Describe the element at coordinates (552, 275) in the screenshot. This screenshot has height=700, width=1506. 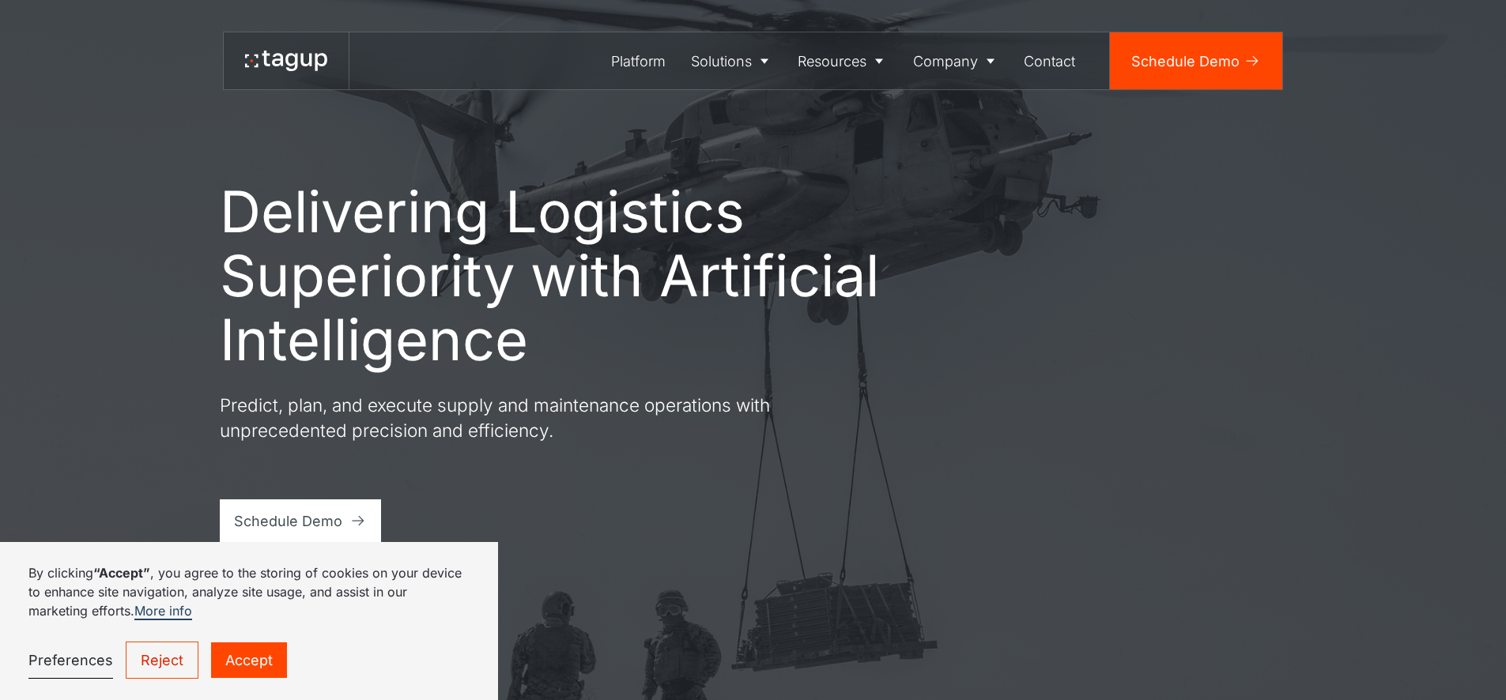
I see `h1: Delivering Logistics Superiority with Artificial Intelligence` at that location.